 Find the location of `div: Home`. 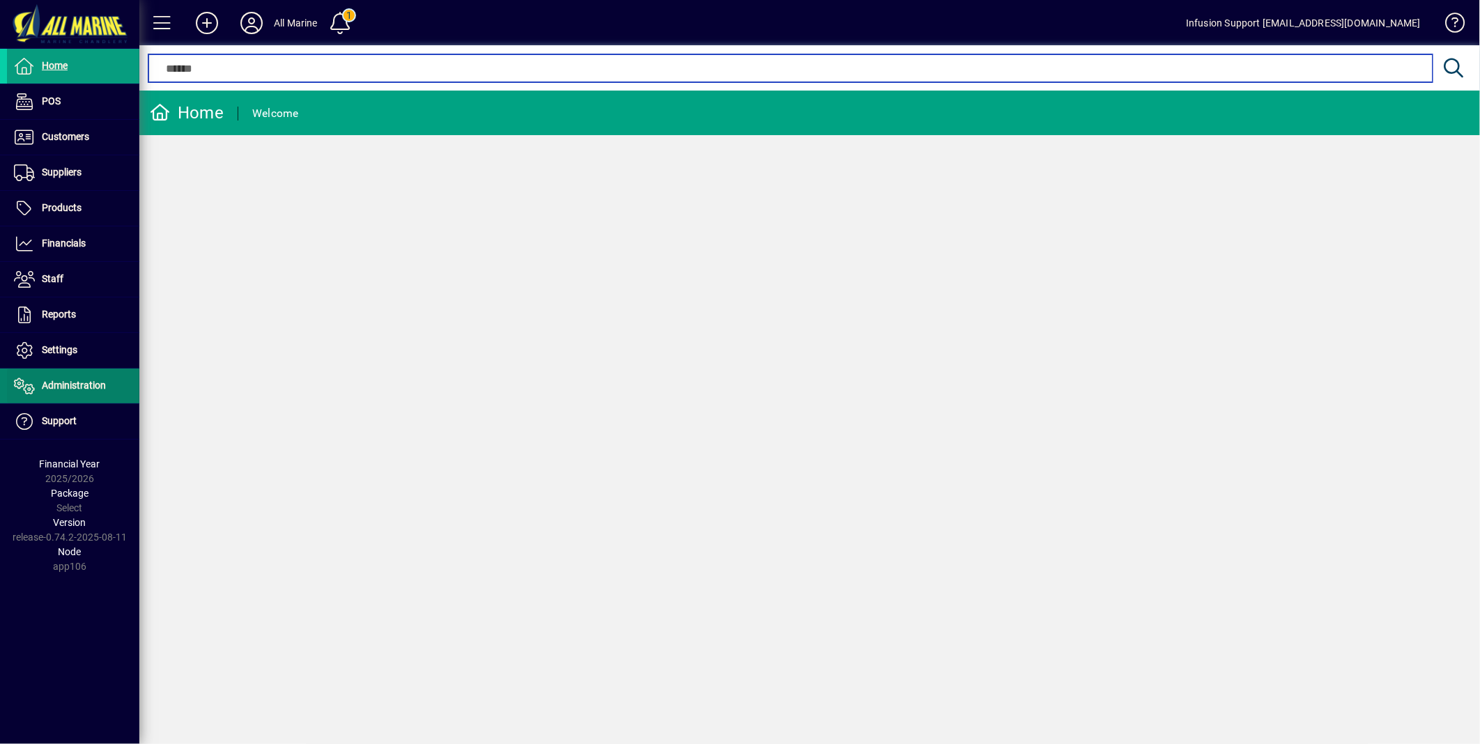

div: Home is located at coordinates (187, 113).